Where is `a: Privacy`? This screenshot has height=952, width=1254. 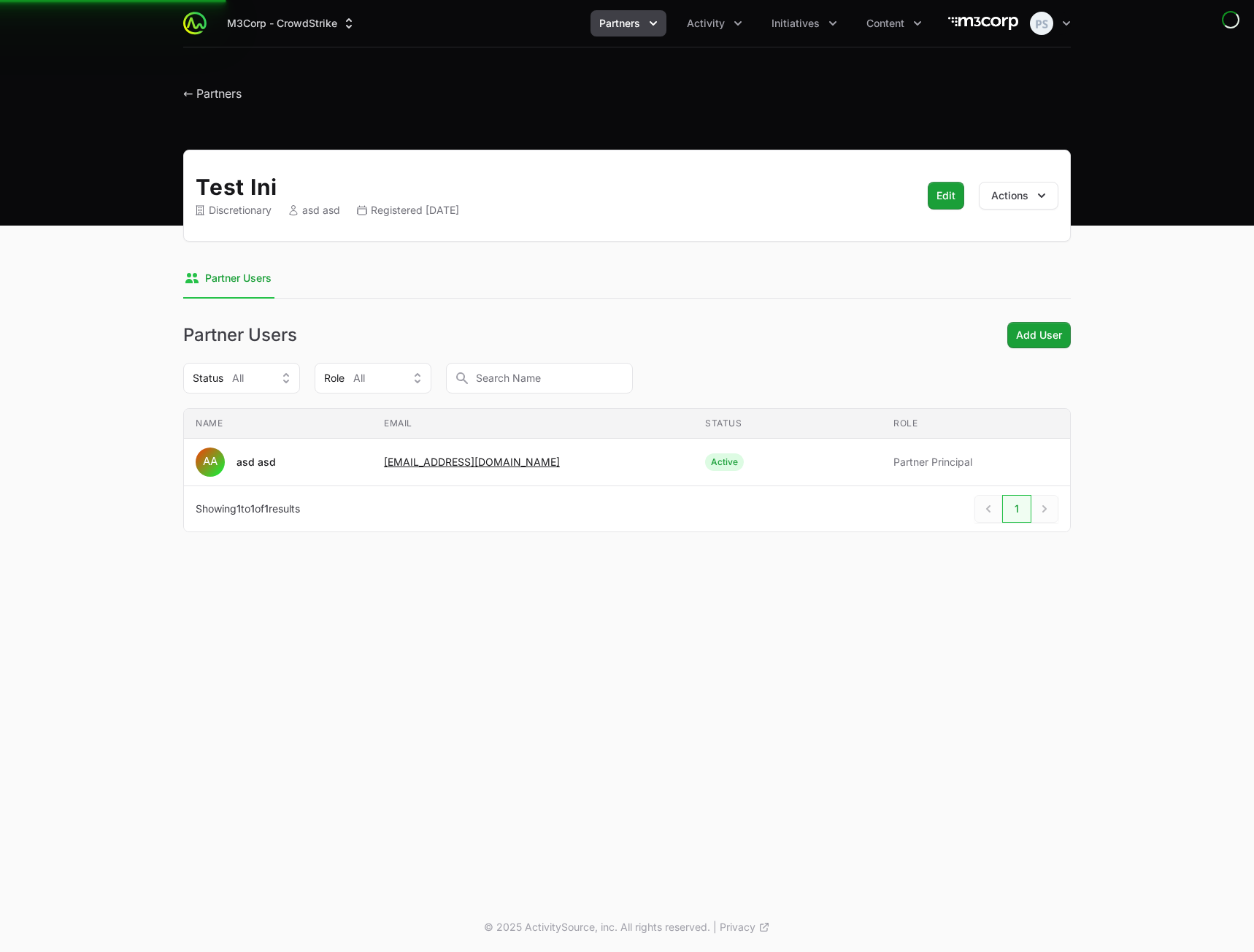
a: Privacy is located at coordinates (744, 927).